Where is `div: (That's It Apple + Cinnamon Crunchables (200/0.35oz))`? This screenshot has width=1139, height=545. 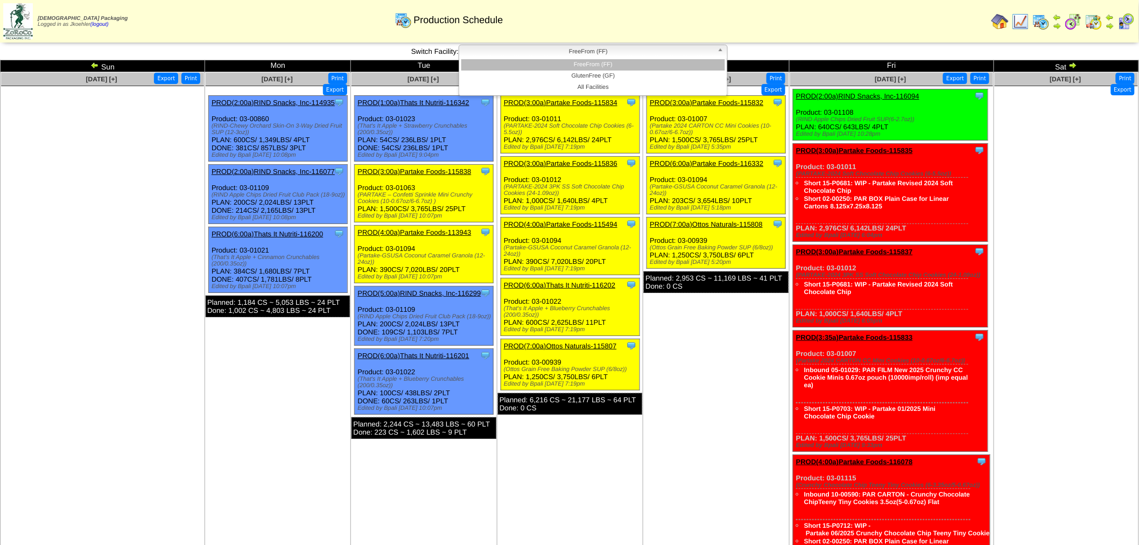 div: (That's It Apple + Cinnamon Crunchables (200/0.35oz)) is located at coordinates (279, 261).